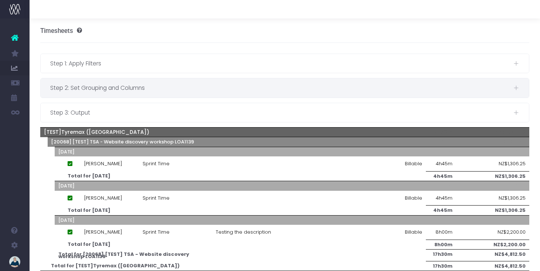  What do you see at coordinates (61, 31) in the screenshot?
I see `h3: Timesheets` at bounding box center [61, 31].